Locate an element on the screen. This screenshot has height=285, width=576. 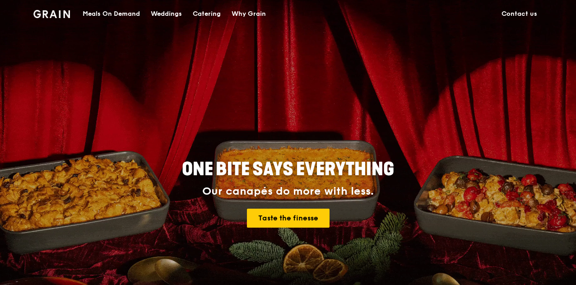
div: Weddings is located at coordinates (166, 14).